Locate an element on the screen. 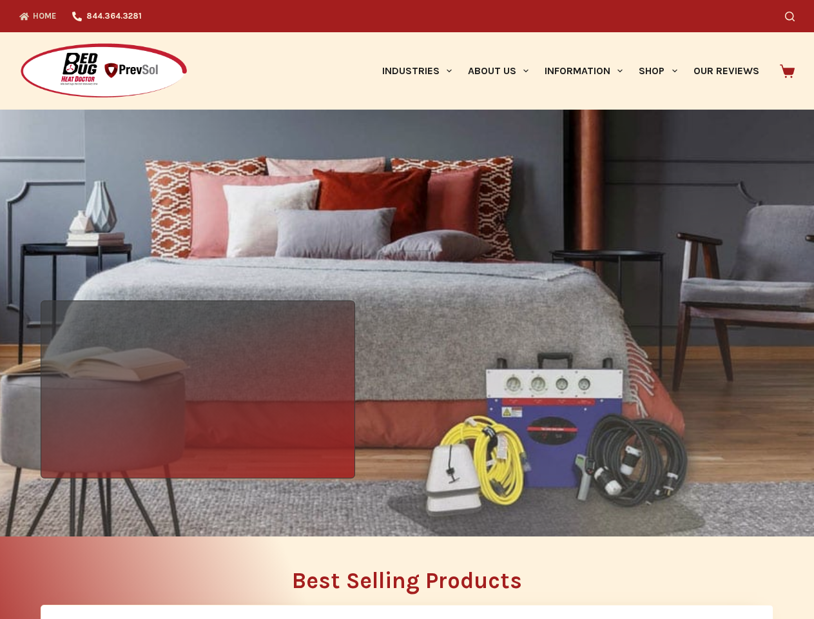  nav: Primary is located at coordinates (571, 71).